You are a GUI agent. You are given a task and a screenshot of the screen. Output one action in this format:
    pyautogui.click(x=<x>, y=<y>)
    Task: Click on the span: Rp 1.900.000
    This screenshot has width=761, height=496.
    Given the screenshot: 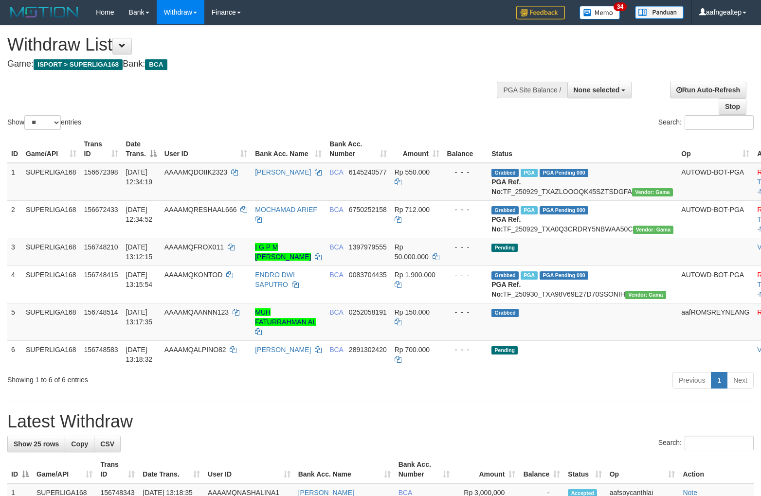 What is the action you would take?
    pyautogui.click(x=415, y=275)
    